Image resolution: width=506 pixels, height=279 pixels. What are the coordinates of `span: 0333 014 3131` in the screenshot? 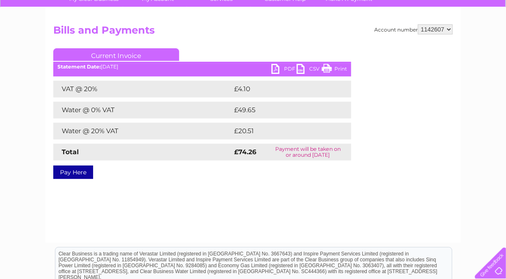 It's located at (377, 9).